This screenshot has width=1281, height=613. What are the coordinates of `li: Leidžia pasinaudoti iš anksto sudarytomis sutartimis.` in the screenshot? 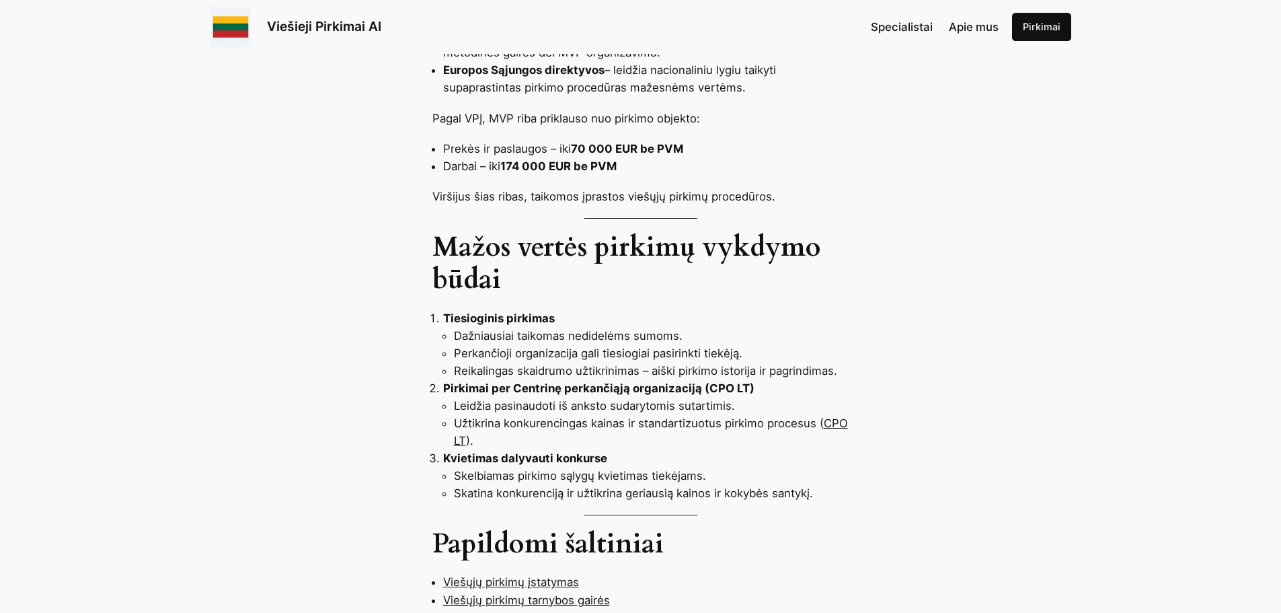 It's located at (652, 406).